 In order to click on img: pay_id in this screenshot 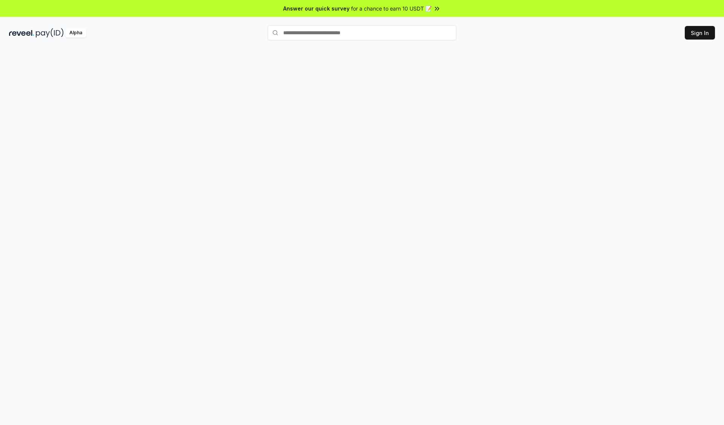, I will do `click(50, 33)`.